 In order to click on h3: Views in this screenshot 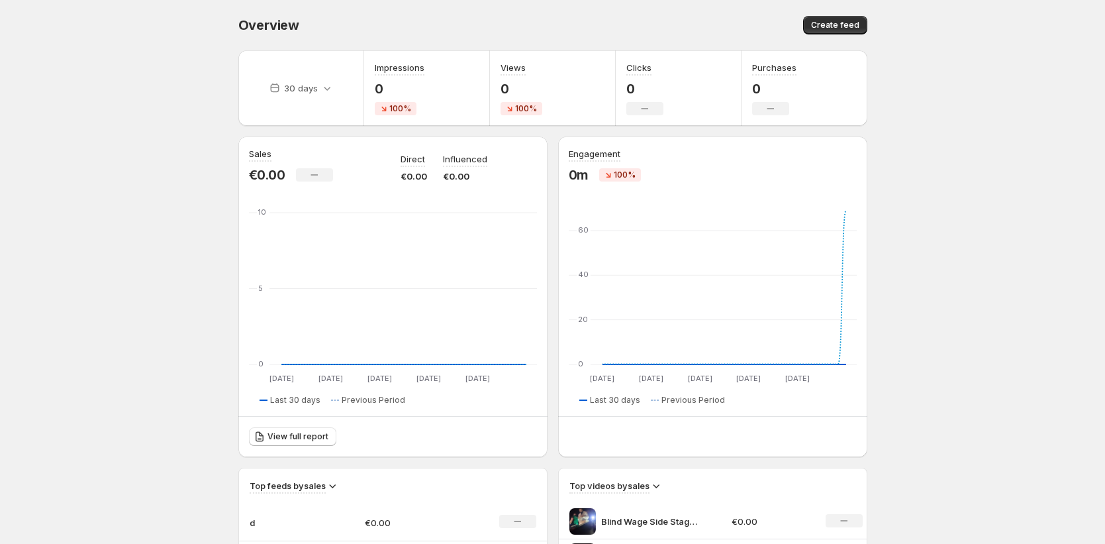, I will do `click(513, 68)`.